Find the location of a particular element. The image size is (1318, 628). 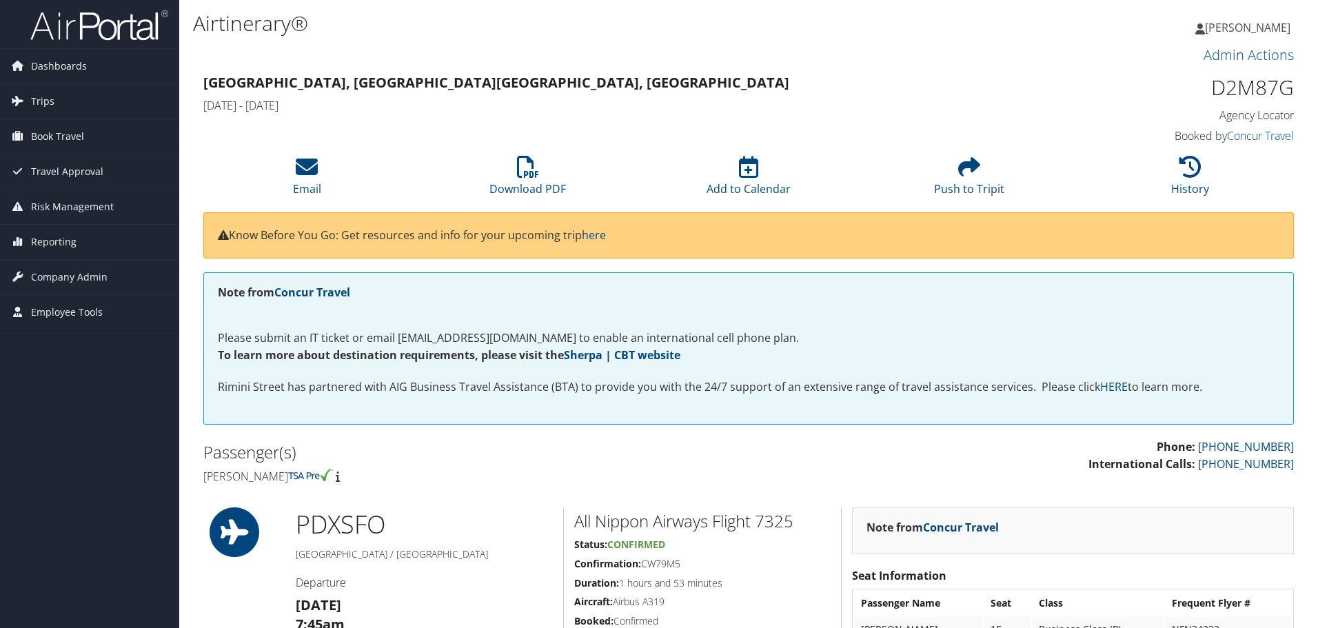

th: Passenger Name is located at coordinates (917, 603).